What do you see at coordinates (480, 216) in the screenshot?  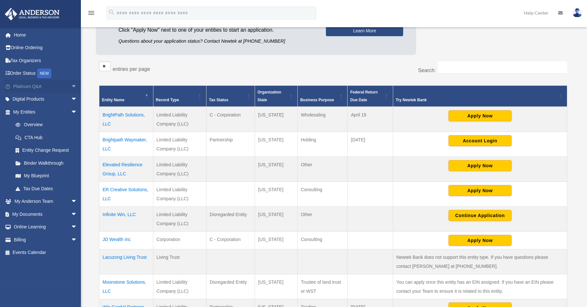 I see `button: Continue Application` at bounding box center [480, 216].